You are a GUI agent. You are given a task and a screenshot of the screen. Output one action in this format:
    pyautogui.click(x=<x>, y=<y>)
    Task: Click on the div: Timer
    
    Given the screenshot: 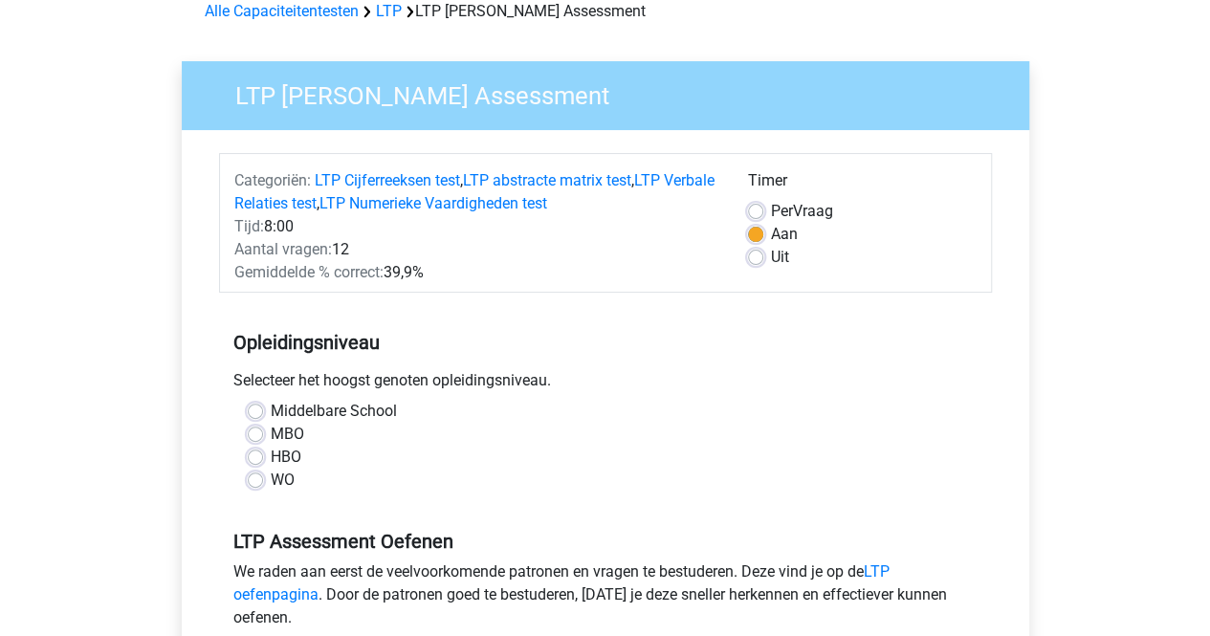 What is the action you would take?
    pyautogui.click(x=862, y=185)
    